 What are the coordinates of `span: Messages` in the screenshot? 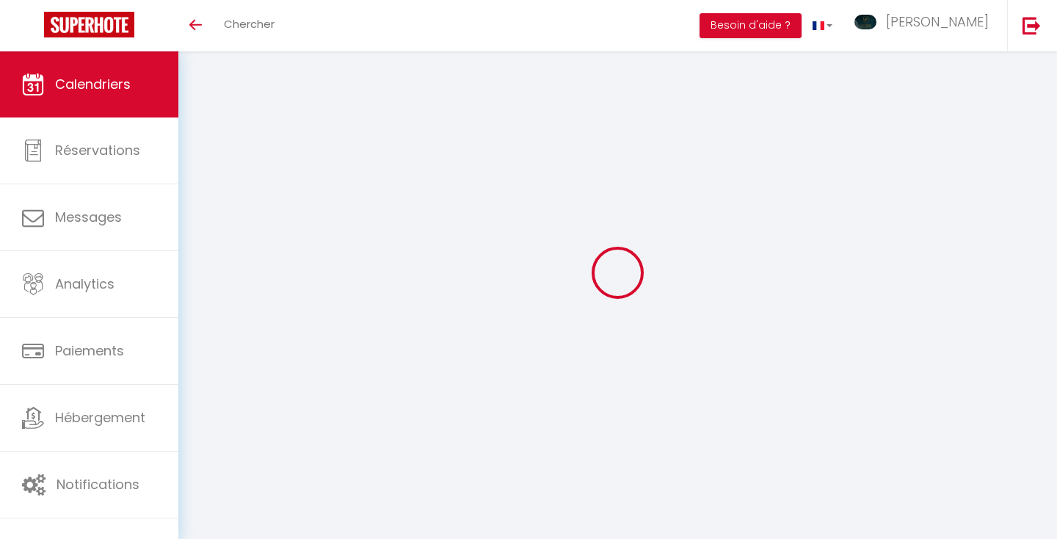 It's located at (88, 217).